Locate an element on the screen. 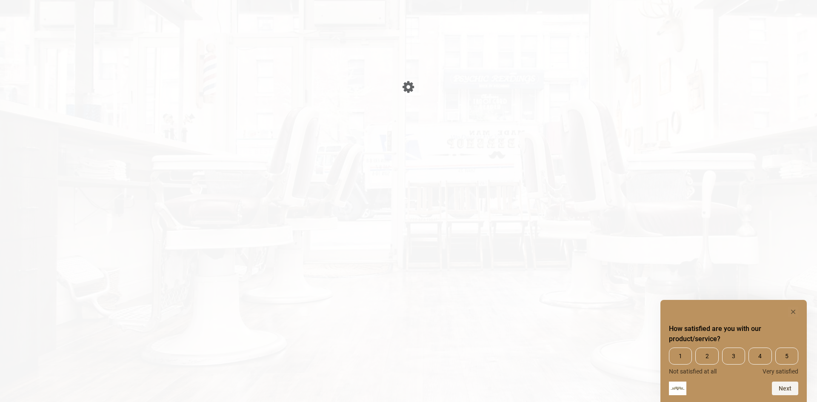 The height and width of the screenshot is (402, 817). span: 1 is located at coordinates (680, 356).